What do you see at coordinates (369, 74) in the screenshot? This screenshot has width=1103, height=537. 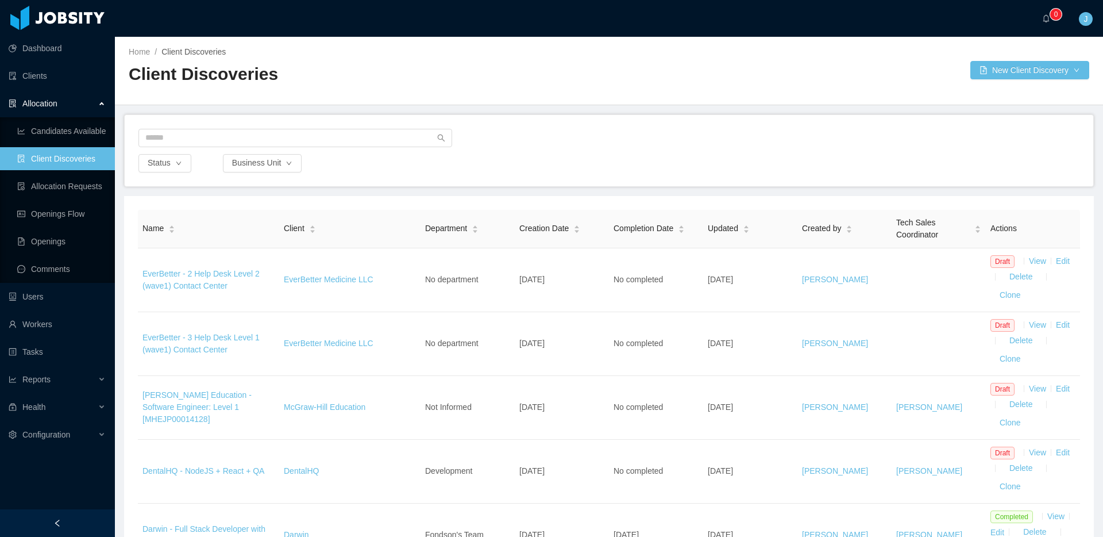 I see `h2: Client Discoveries` at bounding box center [369, 74].